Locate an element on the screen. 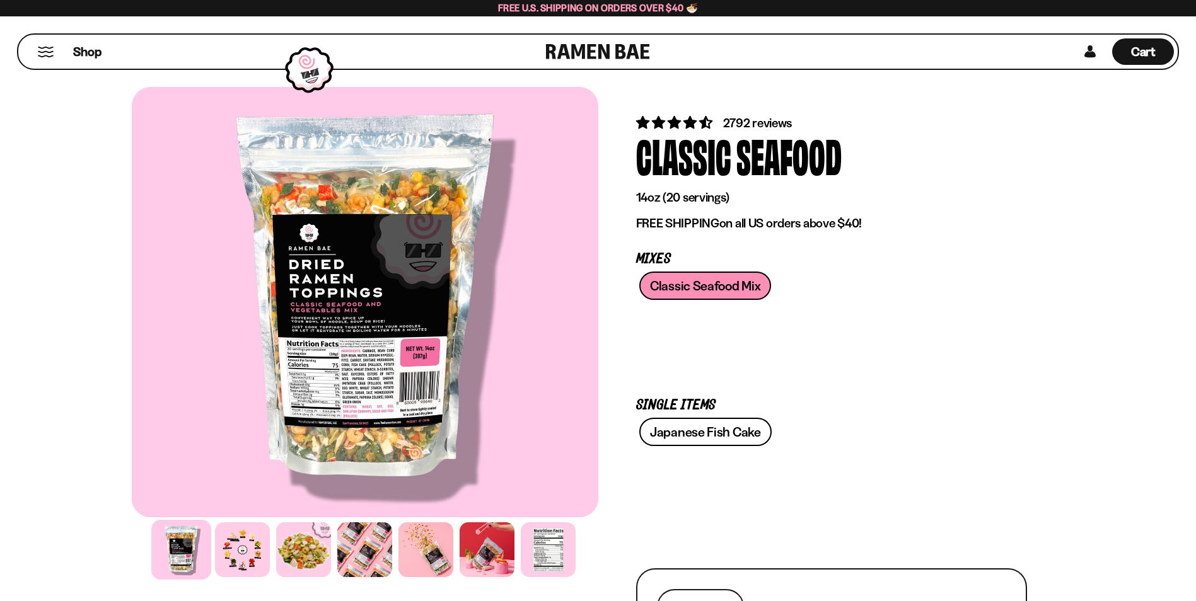 The height and width of the screenshot is (601, 1196). span: 4.68 stars is located at coordinates (675, 122).